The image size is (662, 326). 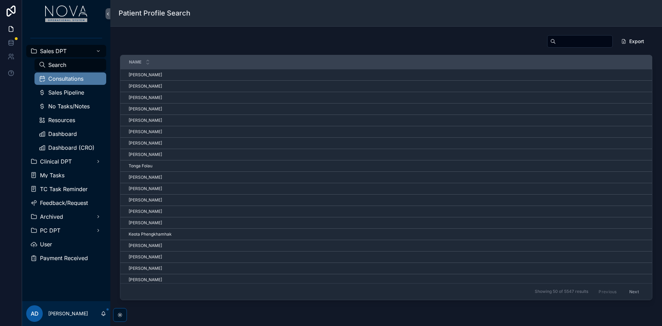 What do you see at coordinates (386, 166) in the screenshot?
I see `a: Tonga Folau` at bounding box center [386, 166].